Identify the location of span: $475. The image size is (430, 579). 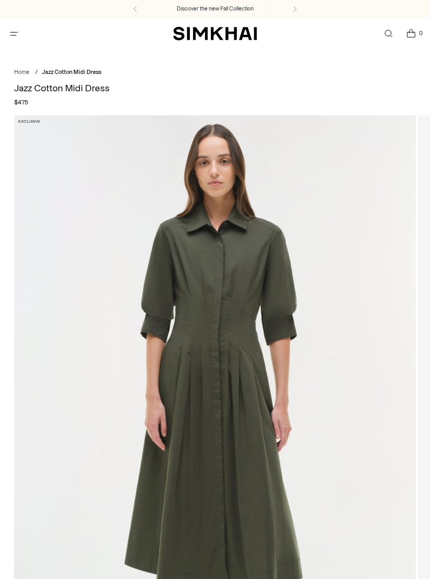
(21, 102).